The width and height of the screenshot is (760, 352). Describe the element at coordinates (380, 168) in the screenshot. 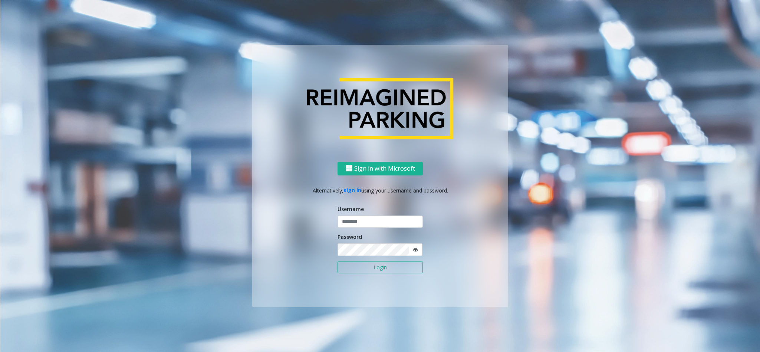

I see `button: Sign in with Microsoft` at that location.